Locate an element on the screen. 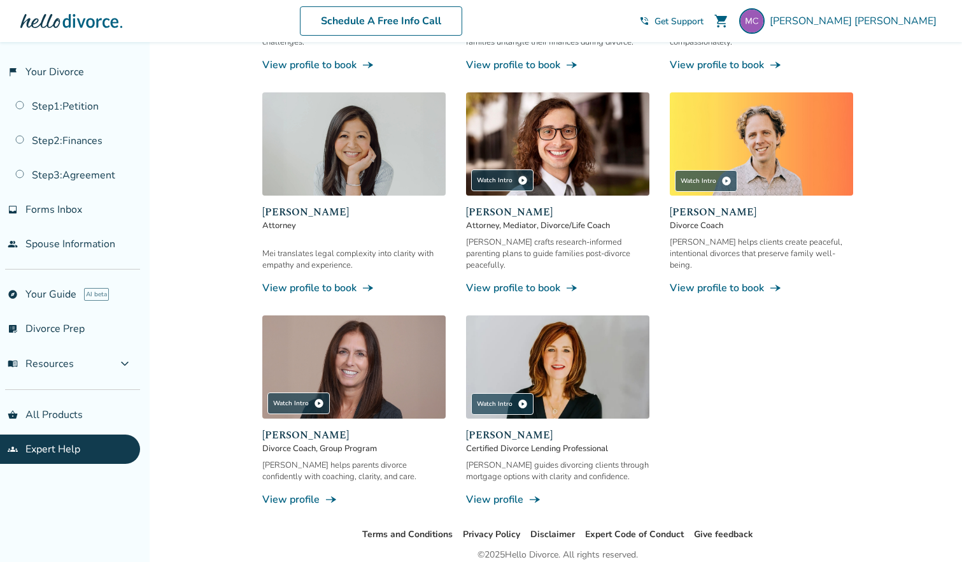 This screenshot has width=962, height=562. img: Alex Glassmann is located at coordinates (558, 144).